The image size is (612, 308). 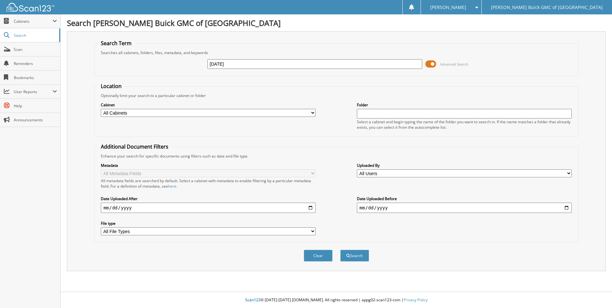 What do you see at coordinates (318, 255) in the screenshot?
I see `button: Clear` at bounding box center [318, 255].